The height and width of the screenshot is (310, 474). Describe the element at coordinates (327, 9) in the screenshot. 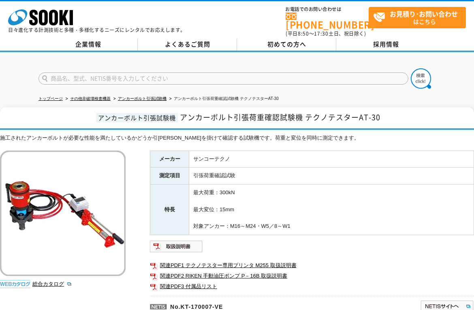

I see `span: お電話でのお問い合わせは` at that location.